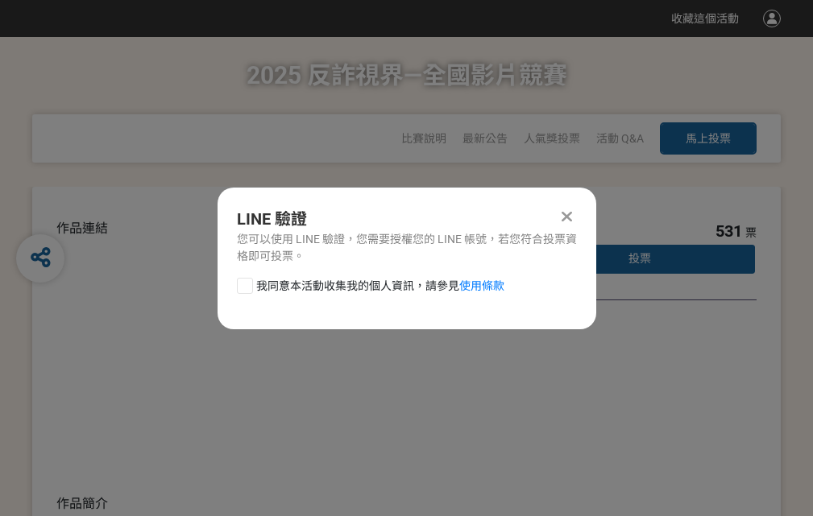  What do you see at coordinates (485, 139) in the screenshot?
I see `span: 最新公告` at bounding box center [485, 139].